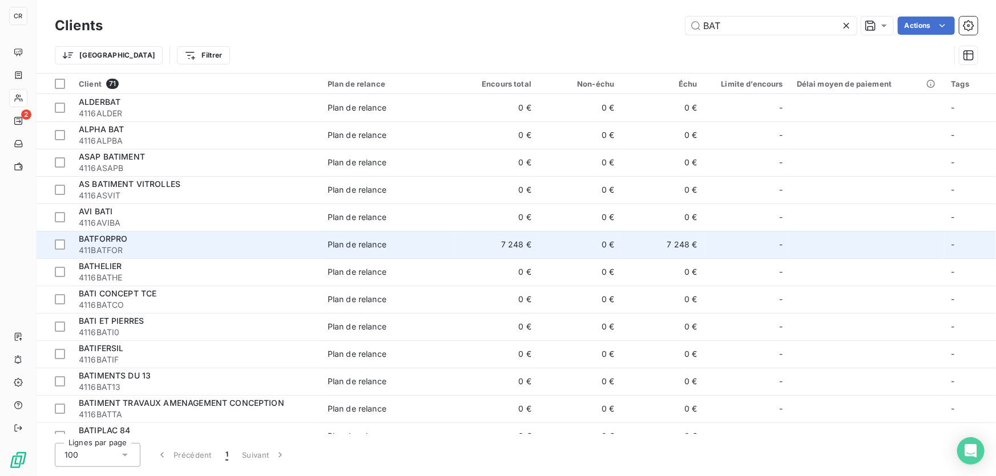 The image size is (996, 476). What do you see at coordinates (118, 293) in the screenshot?
I see `span: BATI CONCEPT TCE` at bounding box center [118, 293].